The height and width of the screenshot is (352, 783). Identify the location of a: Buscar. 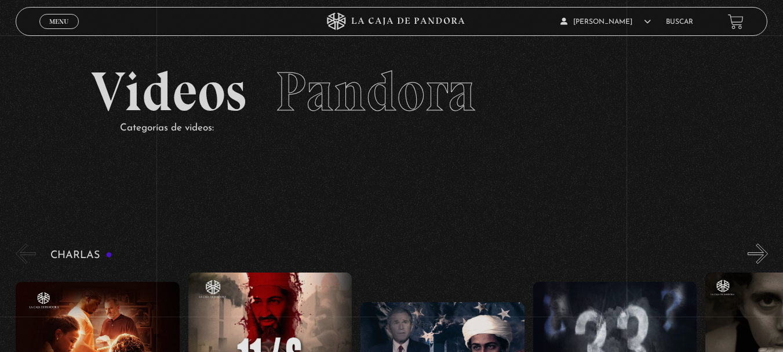
(679, 22).